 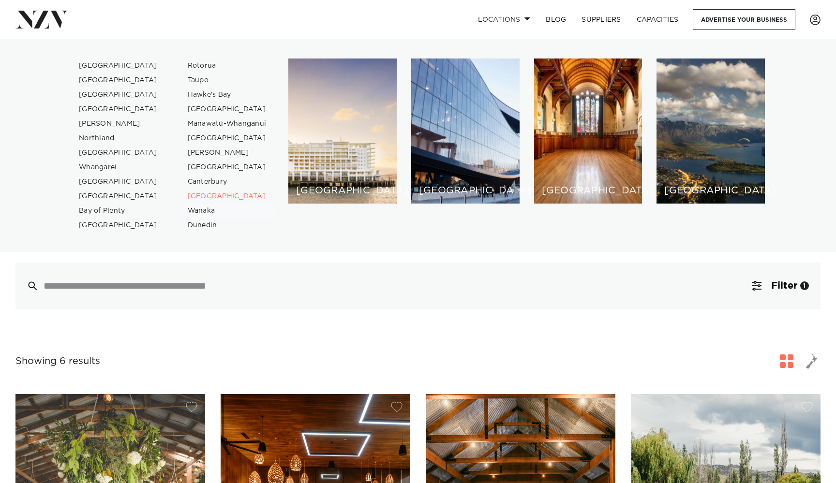 What do you see at coordinates (227, 211) in the screenshot?
I see `a: Wanaka` at bounding box center [227, 211].